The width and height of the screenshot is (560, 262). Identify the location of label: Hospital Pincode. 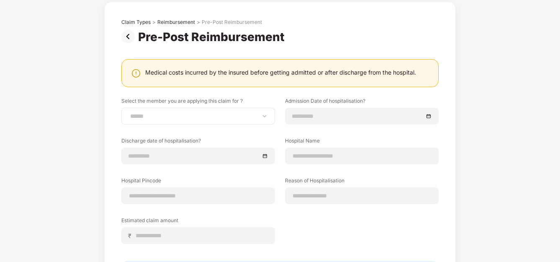
(198, 182).